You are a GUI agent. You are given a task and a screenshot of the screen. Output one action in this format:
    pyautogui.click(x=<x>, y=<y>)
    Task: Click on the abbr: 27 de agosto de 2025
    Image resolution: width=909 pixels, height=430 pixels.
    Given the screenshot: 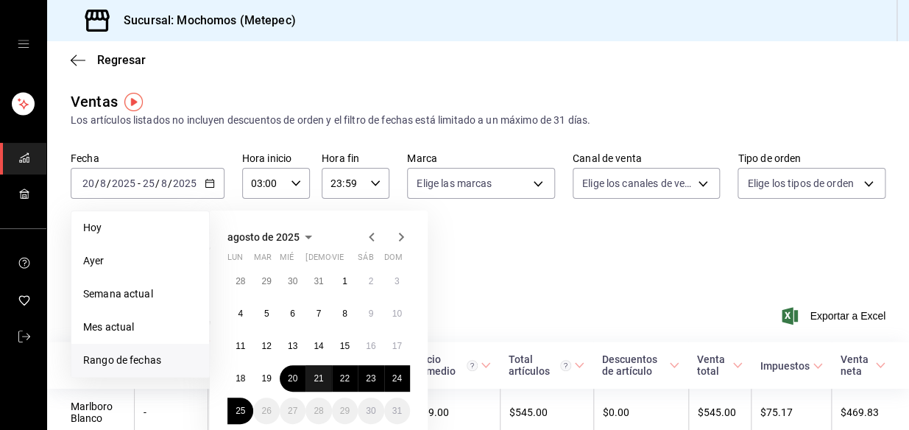 What is the action you would take?
    pyautogui.click(x=292, y=411)
    